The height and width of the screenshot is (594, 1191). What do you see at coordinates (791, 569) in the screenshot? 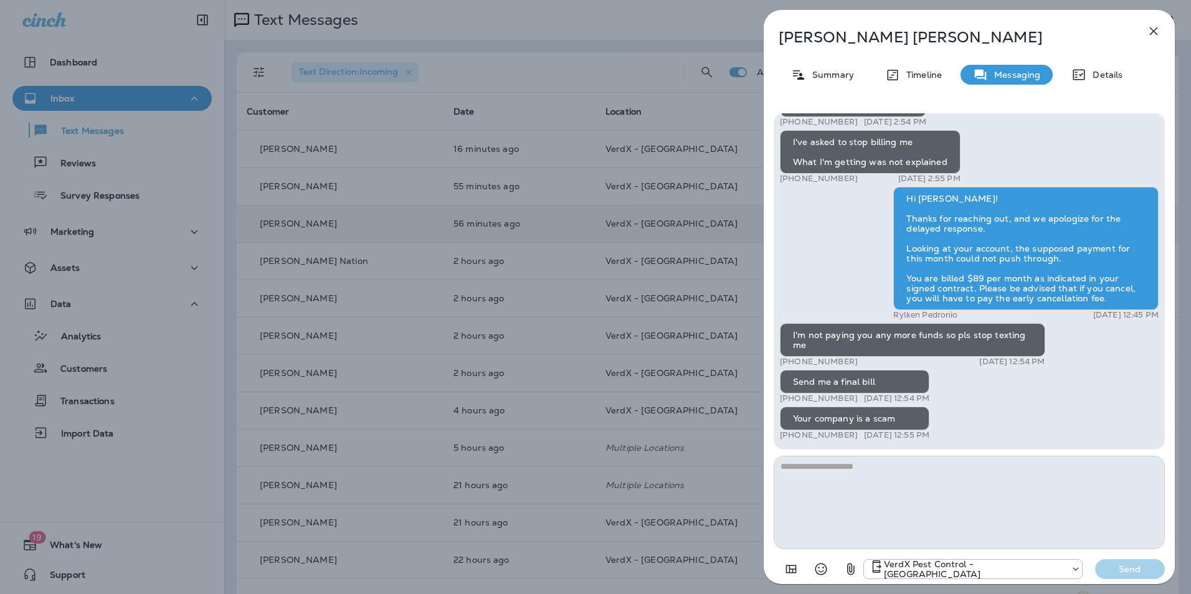
I see `button: Add in a premade template` at bounding box center [791, 569].